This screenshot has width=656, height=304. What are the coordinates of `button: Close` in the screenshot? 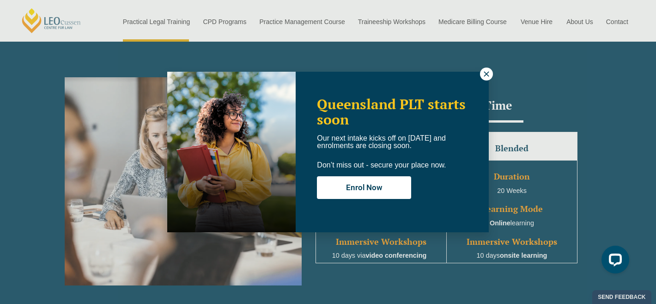 It's located at (487, 74).